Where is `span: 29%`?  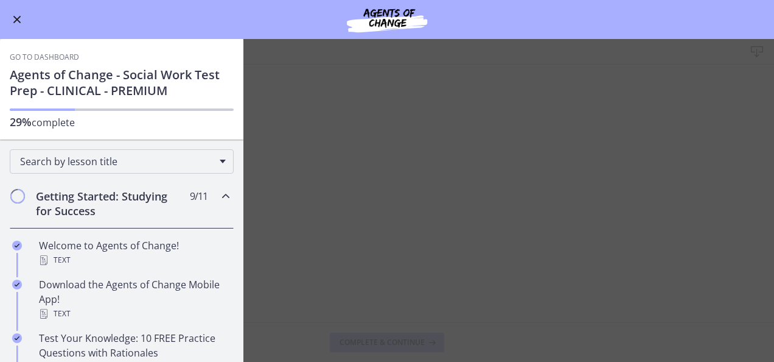
span: 29% is located at coordinates (21, 122).